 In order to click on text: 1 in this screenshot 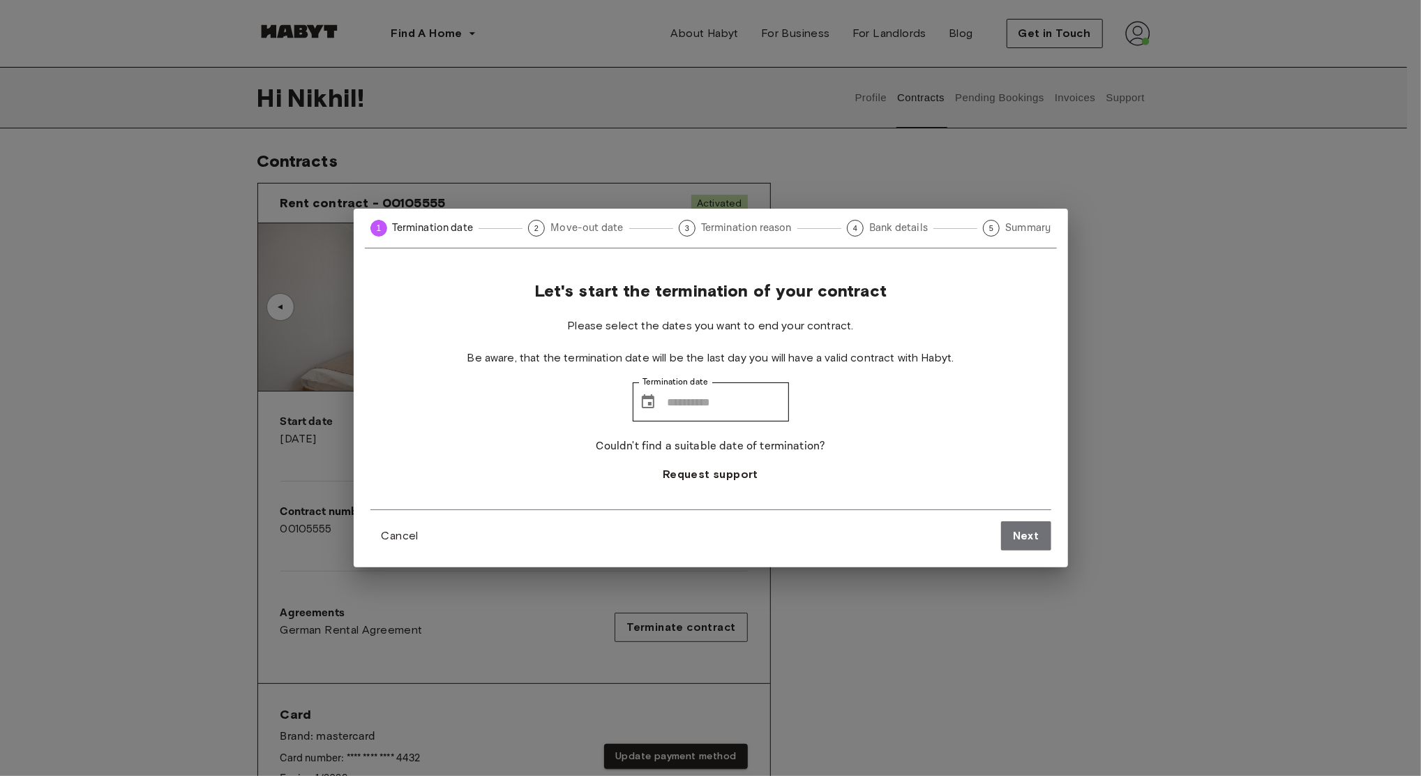, I will do `click(378, 228)`.